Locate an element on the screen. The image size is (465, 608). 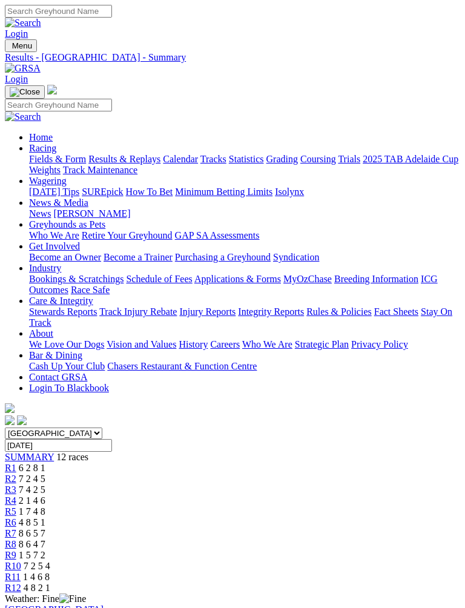
a: Injury Reports is located at coordinates (207, 311).